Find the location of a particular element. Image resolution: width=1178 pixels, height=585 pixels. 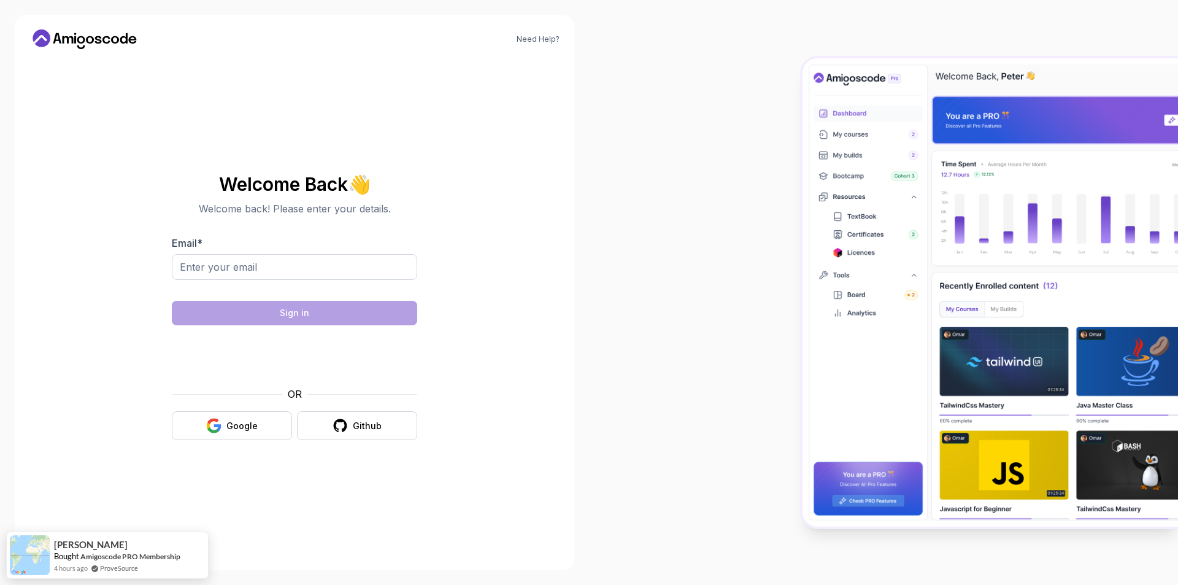

img: Amigoscode Dashboard is located at coordinates (990, 292).